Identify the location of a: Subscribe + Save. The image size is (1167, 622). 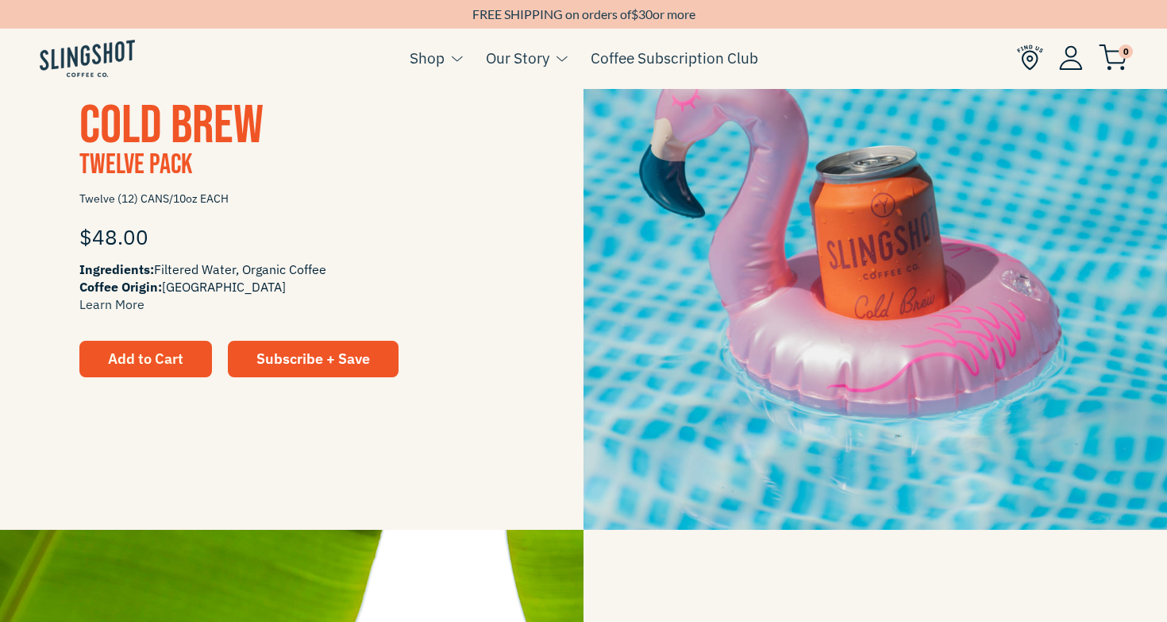
(313, 359).